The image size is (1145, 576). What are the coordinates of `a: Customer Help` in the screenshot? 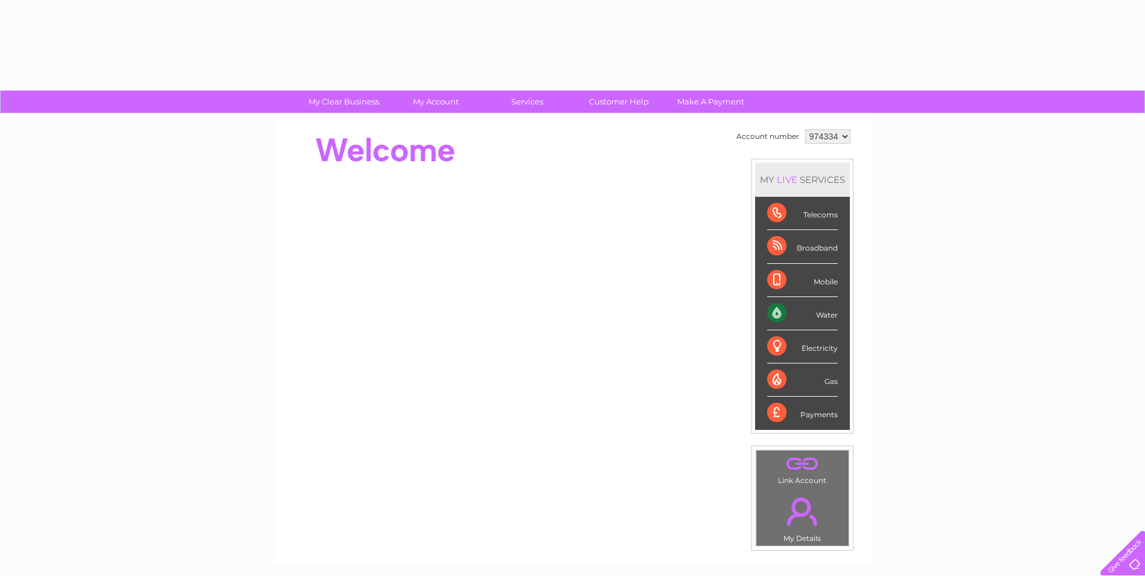 It's located at (619, 101).